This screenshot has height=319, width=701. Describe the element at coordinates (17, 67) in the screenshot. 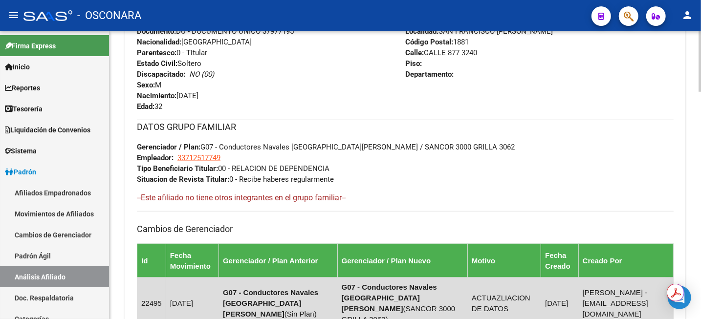

I see `span: Inicio` at that location.